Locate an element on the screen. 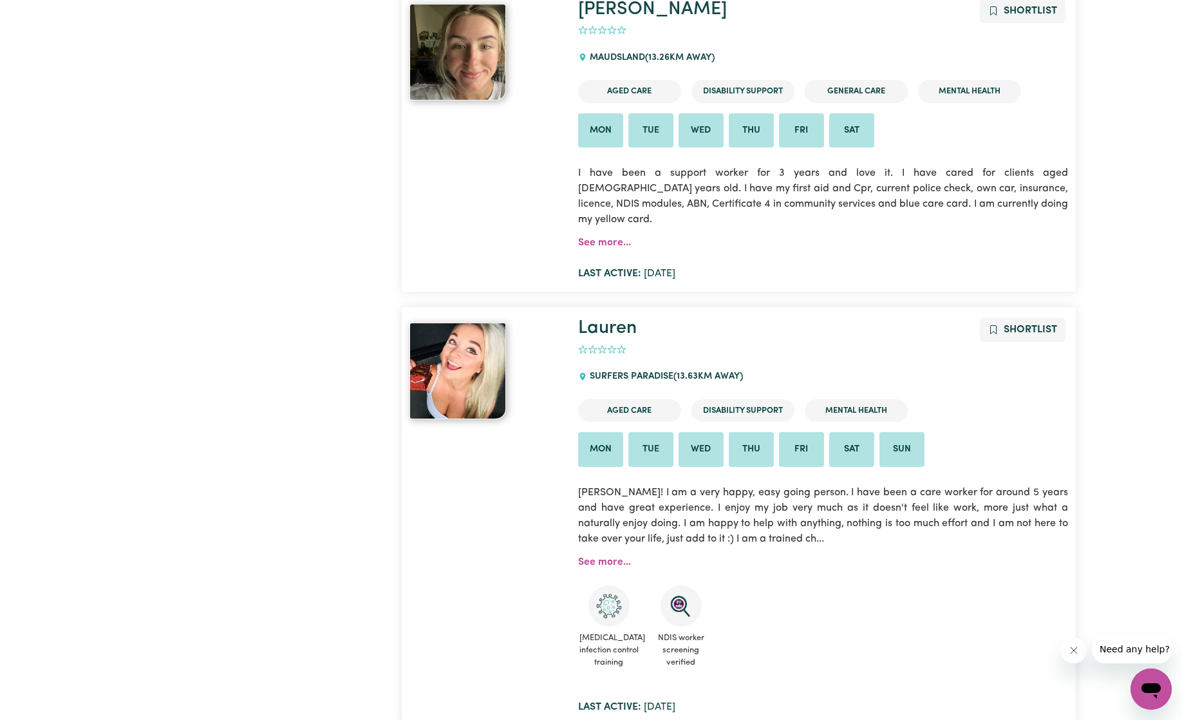 Image resolution: width=1182 pixels, height=720 pixels. img: NDIS Worker Screening Verified is located at coordinates (681, 606).